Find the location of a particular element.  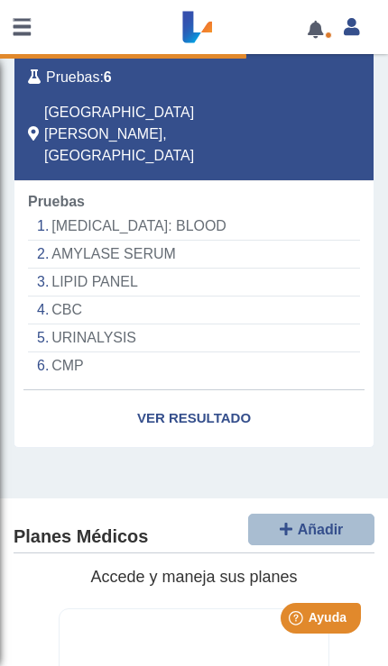

span: Accede y maneja sus planes is located at coordinates (193, 577).